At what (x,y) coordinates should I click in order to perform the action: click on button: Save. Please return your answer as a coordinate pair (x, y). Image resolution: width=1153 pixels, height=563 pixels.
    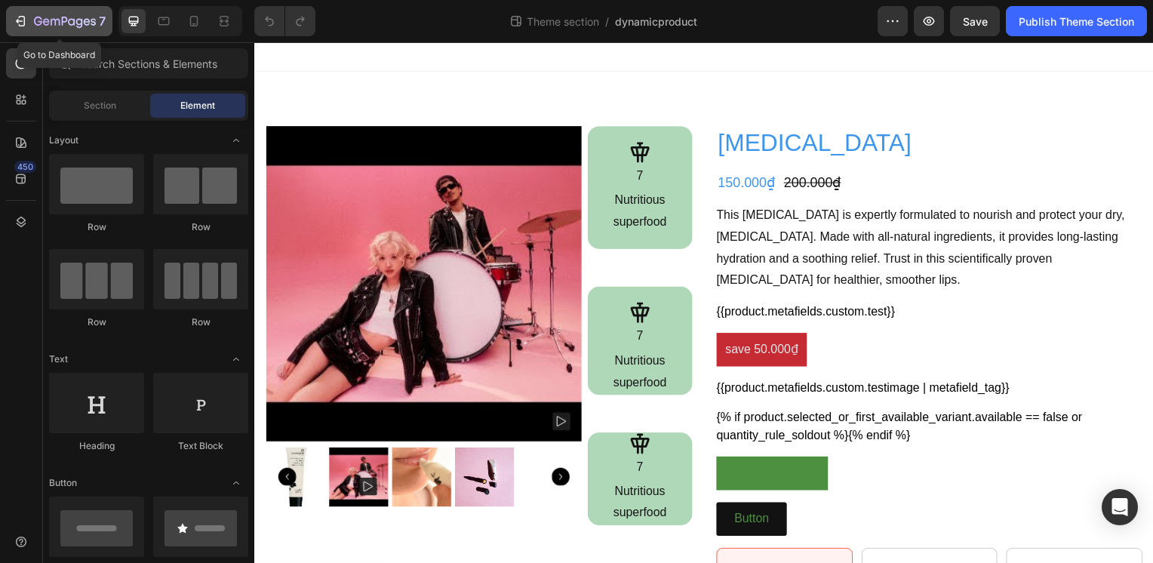
    Looking at the image, I should click on (975, 21).